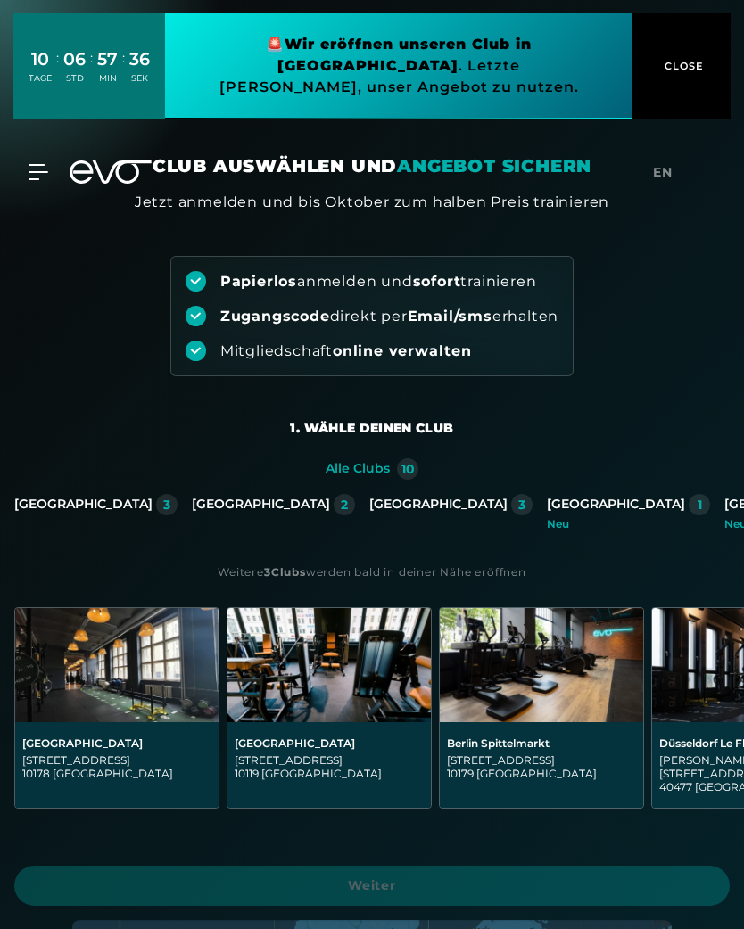 The width and height of the screenshot is (744, 929). I want to click on div: 57, so click(107, 59).